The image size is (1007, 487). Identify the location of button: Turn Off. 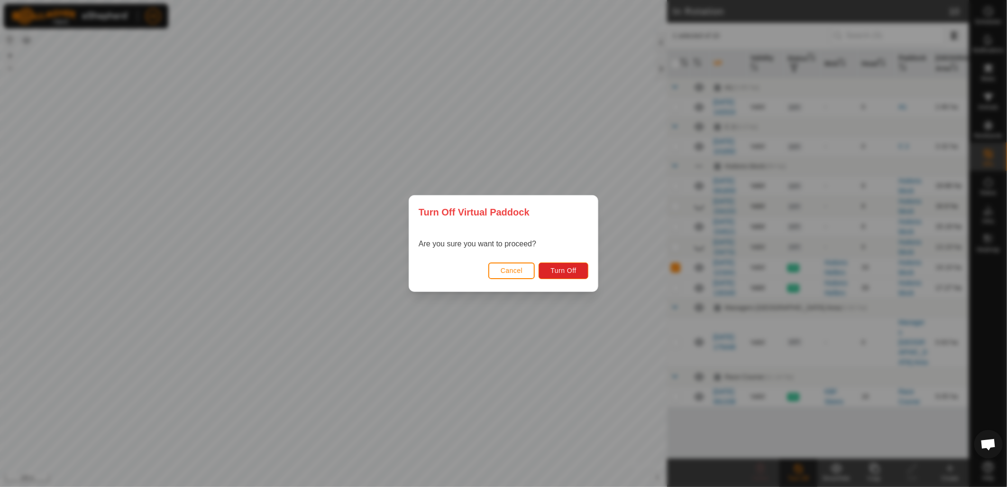
(563, 270).